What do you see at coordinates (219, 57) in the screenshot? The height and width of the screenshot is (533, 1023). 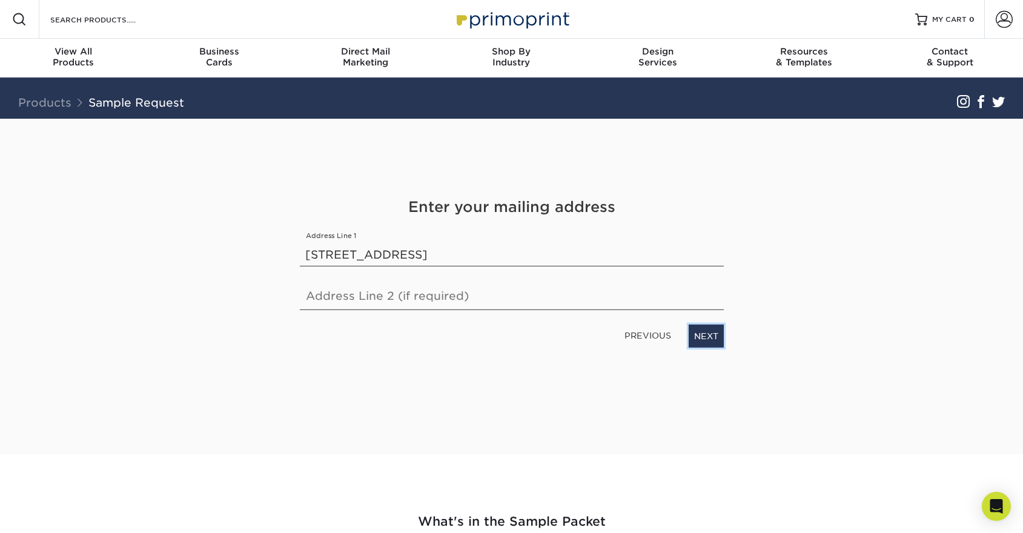 I see `div: Cards` at bounding box center [219, 57].